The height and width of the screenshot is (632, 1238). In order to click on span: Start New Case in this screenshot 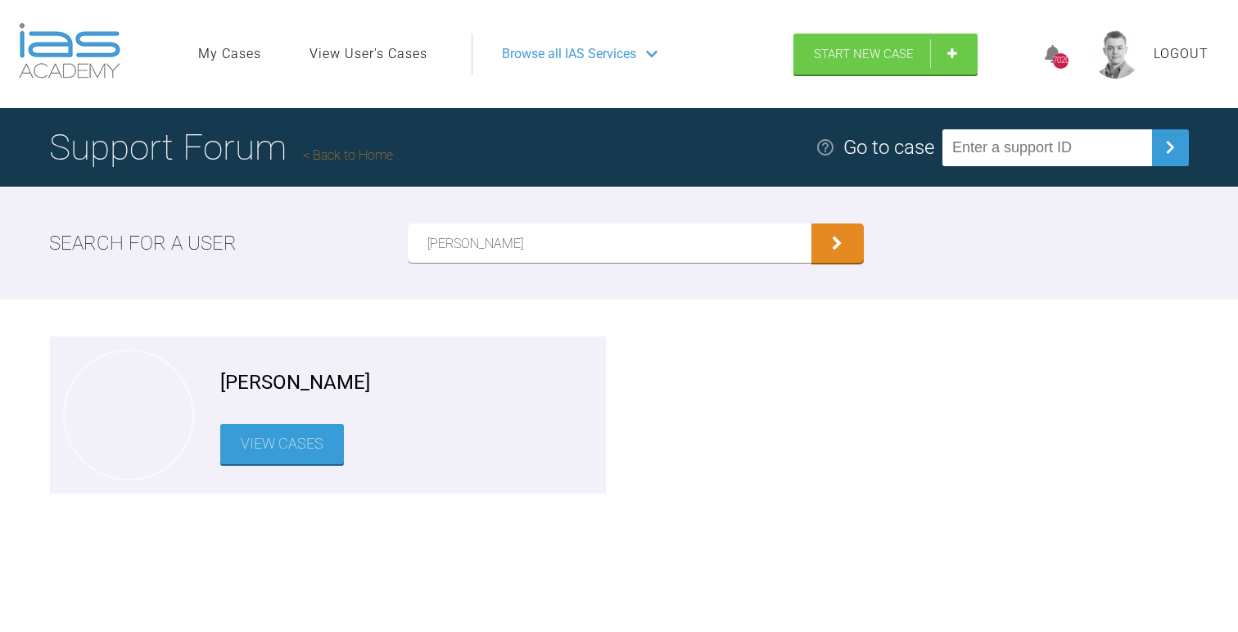, I will do `click(864, 54)`.